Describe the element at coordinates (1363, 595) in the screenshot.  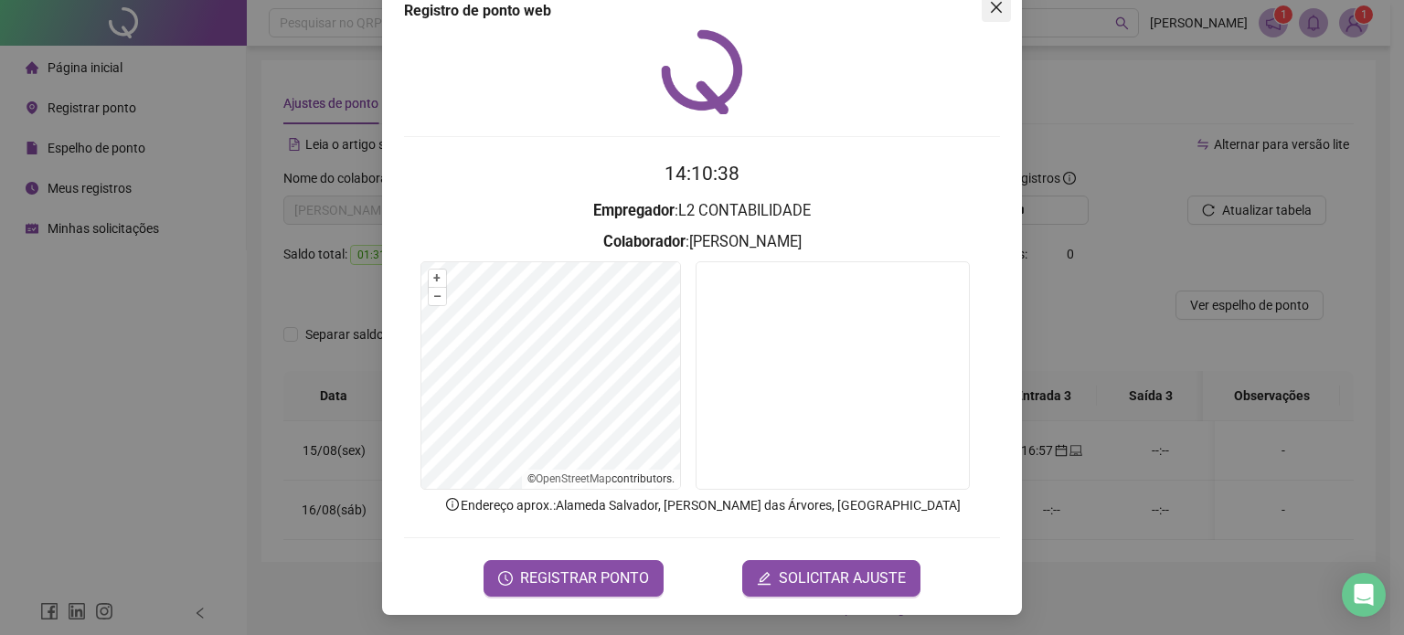
I see `div: Open Intercom Messenger` at that location.